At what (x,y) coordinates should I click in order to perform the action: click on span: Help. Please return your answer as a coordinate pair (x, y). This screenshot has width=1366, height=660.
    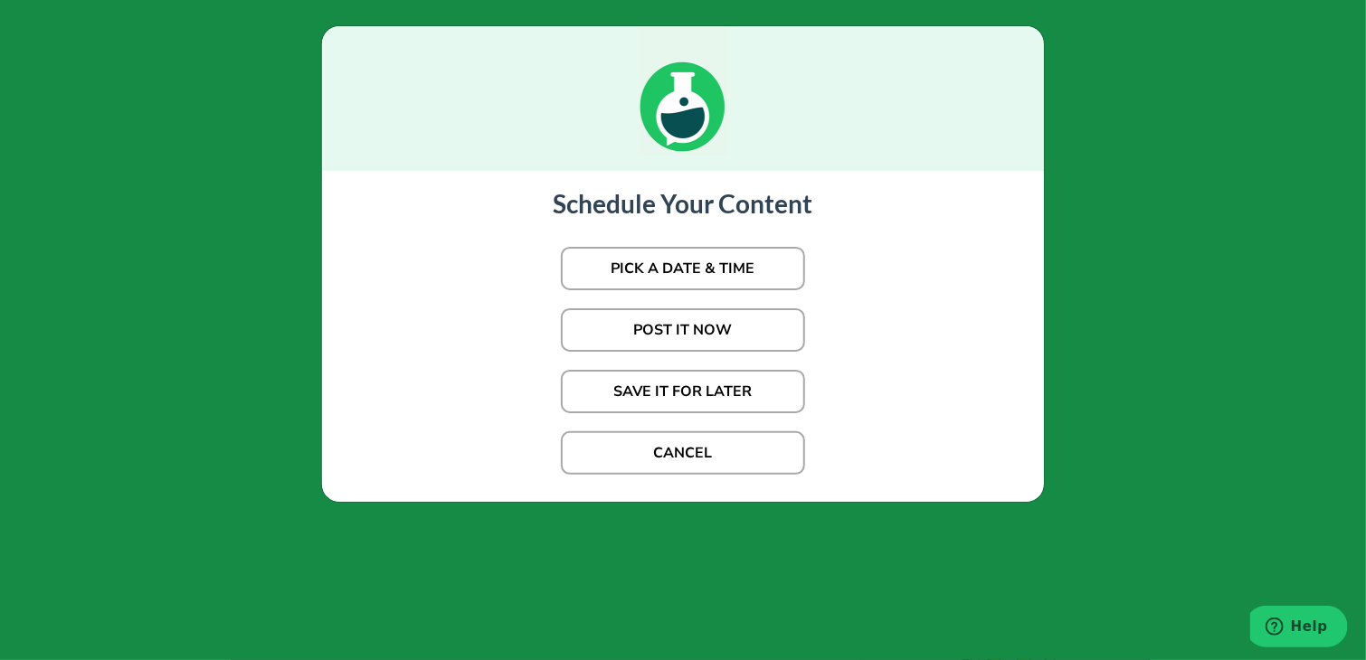
    Looking at the image, I should click on (59, 21).